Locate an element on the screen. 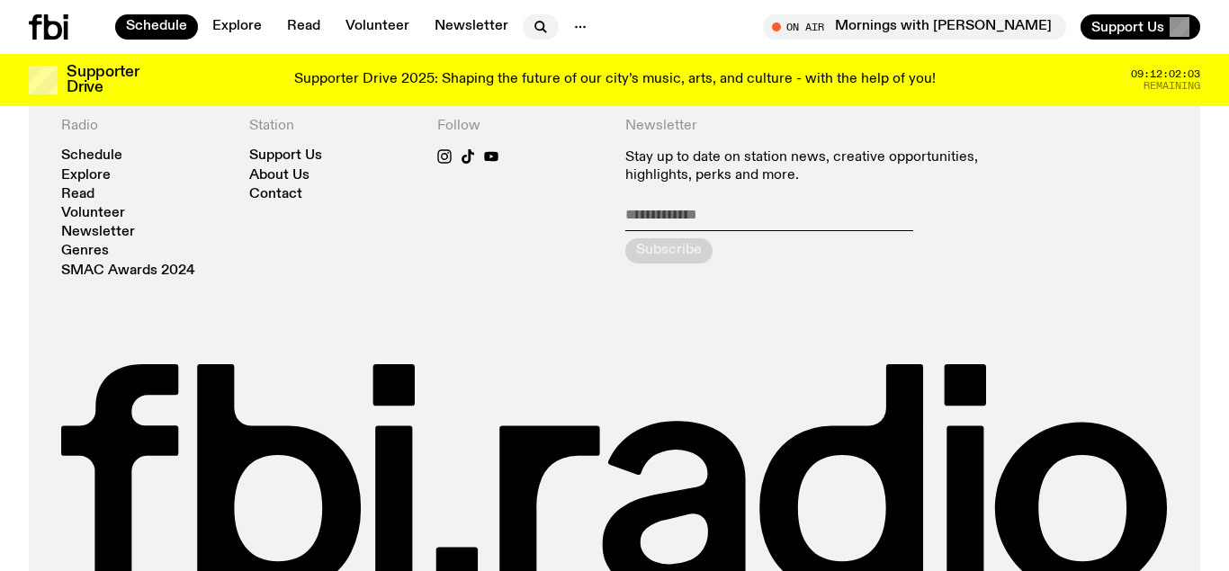  p: Stay up to date on station news, creative opportunities, highlights, perks and more. is located at coordinates (802, 166).